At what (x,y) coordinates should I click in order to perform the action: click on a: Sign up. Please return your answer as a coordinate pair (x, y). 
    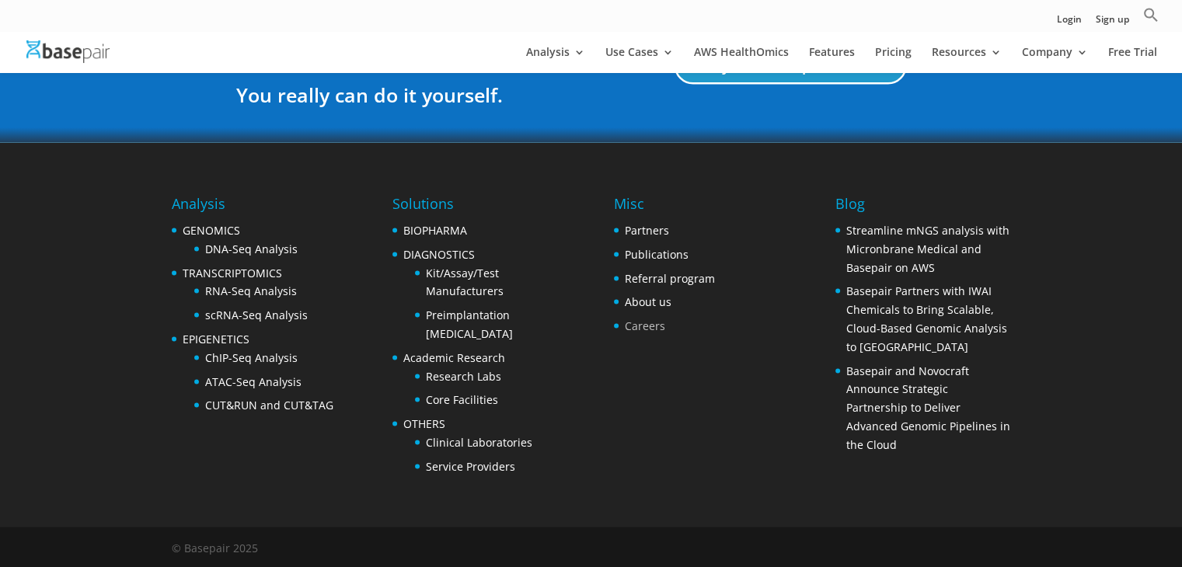
    Looking at the image, I should click on (1112, 23).